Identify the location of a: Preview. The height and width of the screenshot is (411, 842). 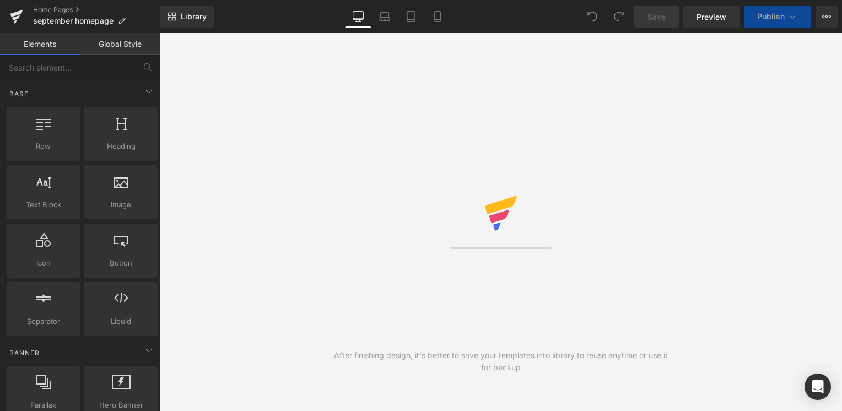
(711, 17).